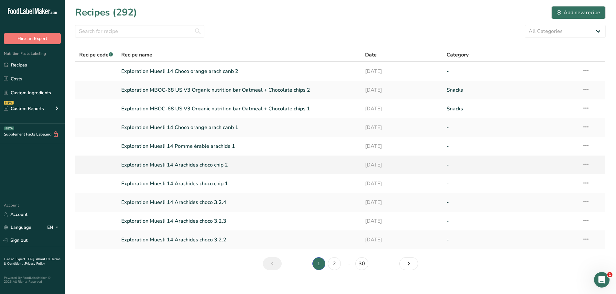 The image size is (616, 294). I want to click on a: Privacy Policy, so click(35, 264).